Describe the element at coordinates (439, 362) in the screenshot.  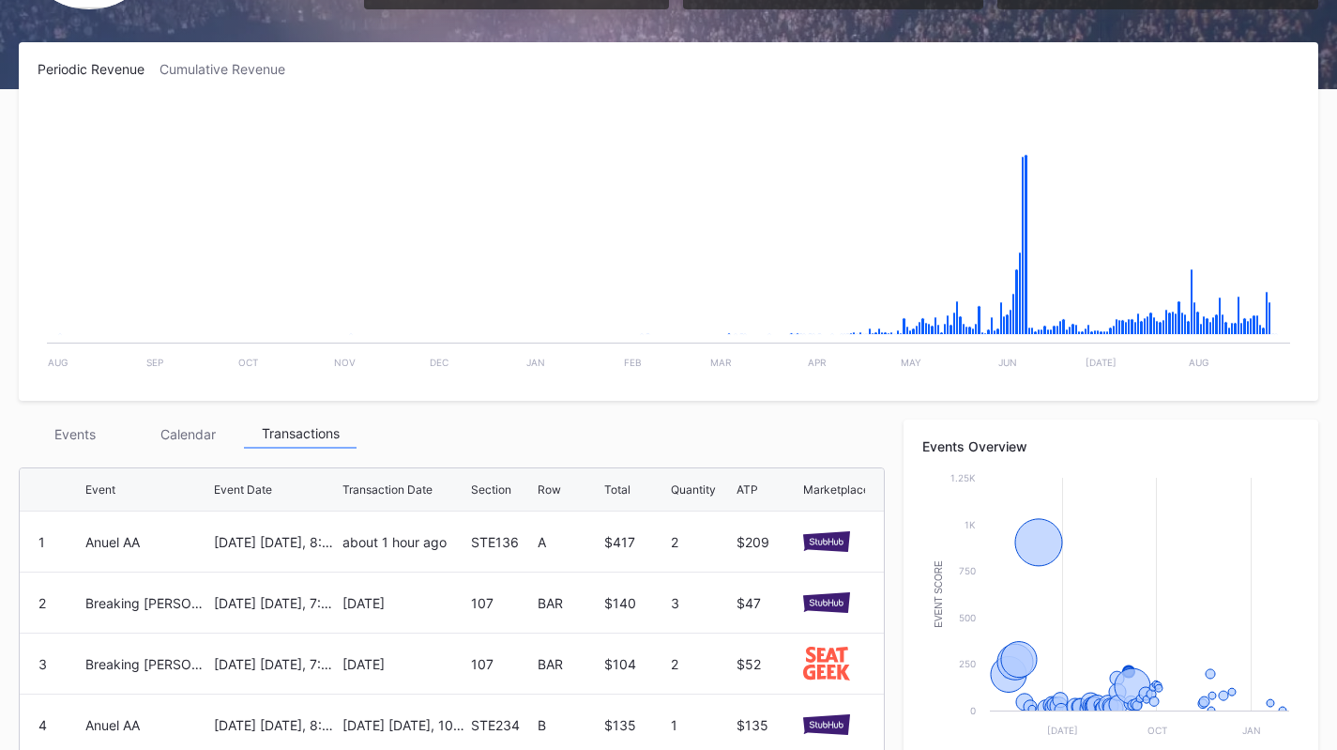
I see `text: Dec` at that location.